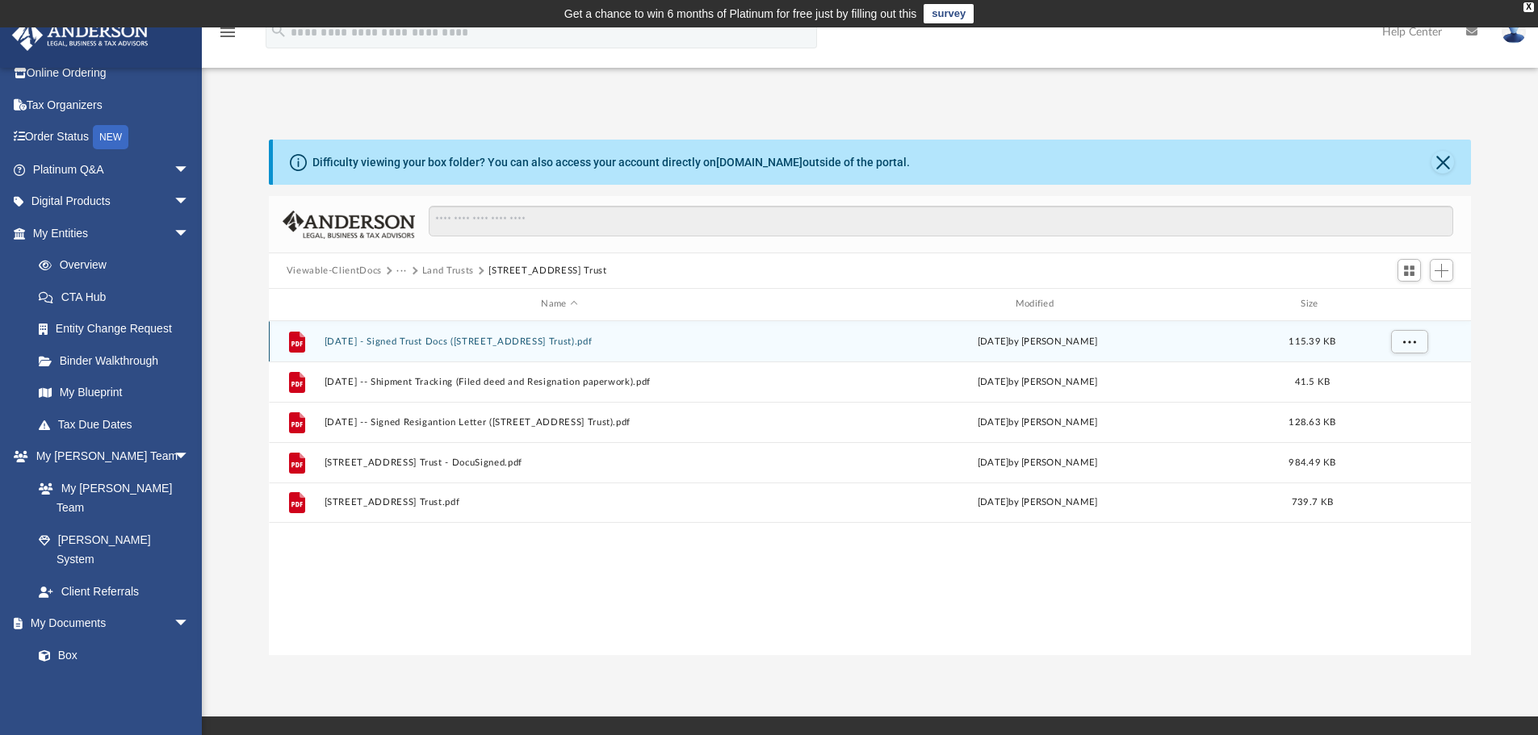 This screenshot has height=735, width=1538. I want to click on button: Switch to Grid View, so click(1409, 270).